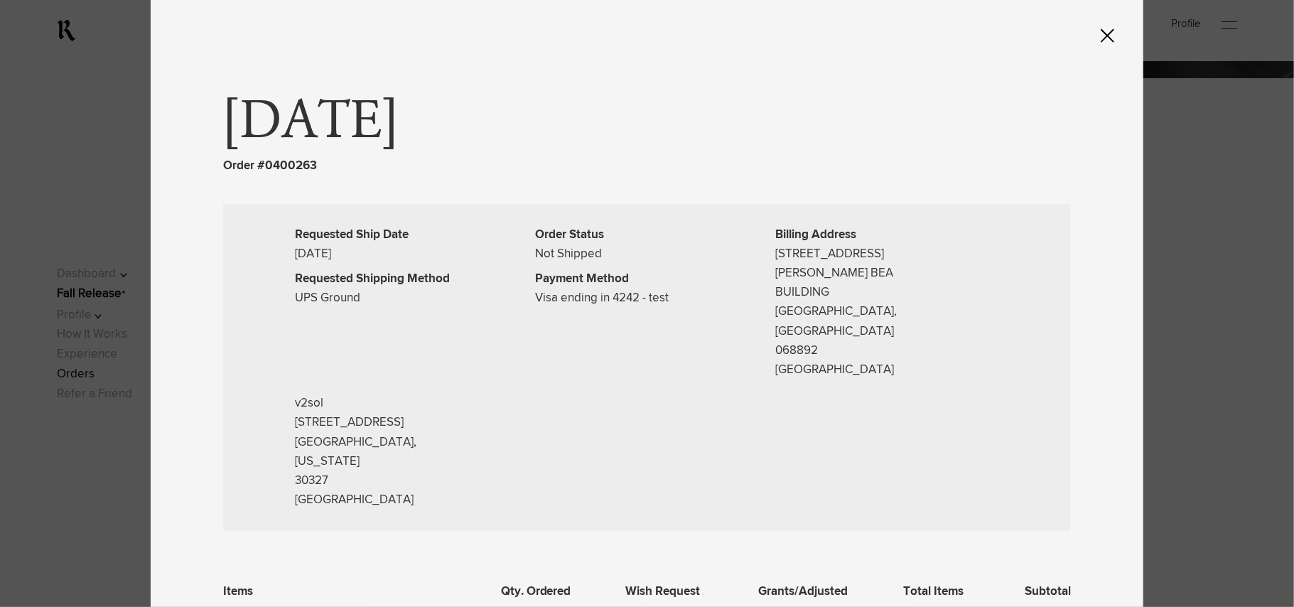 The width and height of the screenshot is (1294, 607). Describe the element at coordinates (380, 298) in the screenshot. I see `span: UPS Ground` at that location.